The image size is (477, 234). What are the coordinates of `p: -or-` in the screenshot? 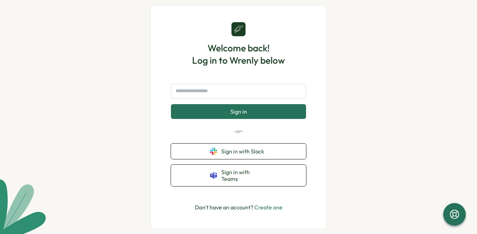 It's located at (238, 131).